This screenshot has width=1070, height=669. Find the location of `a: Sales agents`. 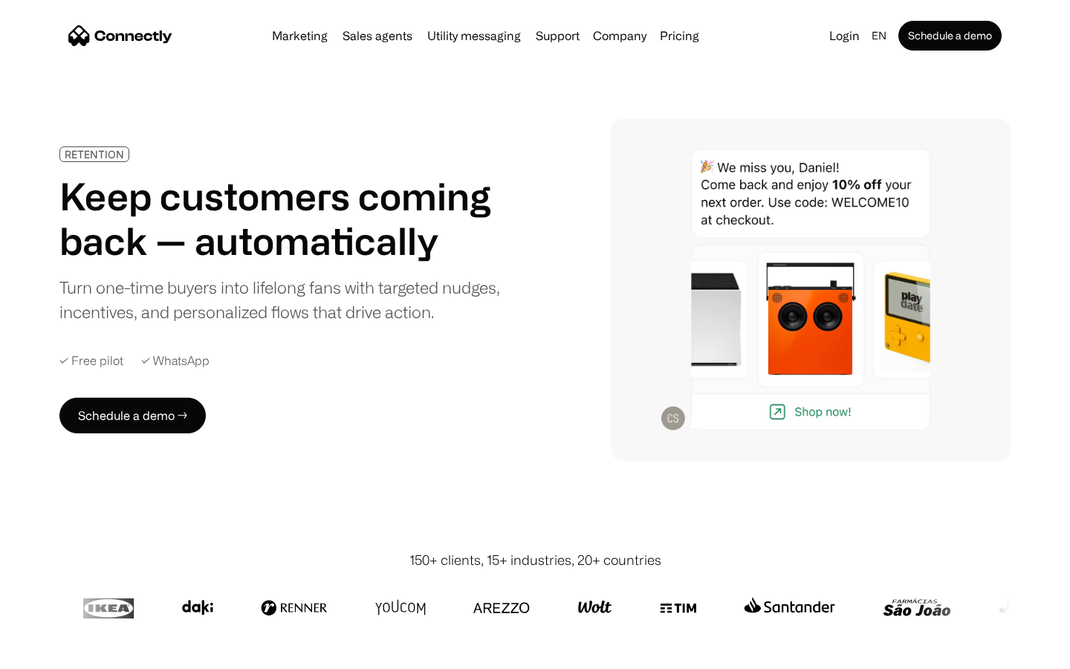

a: Sales agents is located at coordinates (378, 36).